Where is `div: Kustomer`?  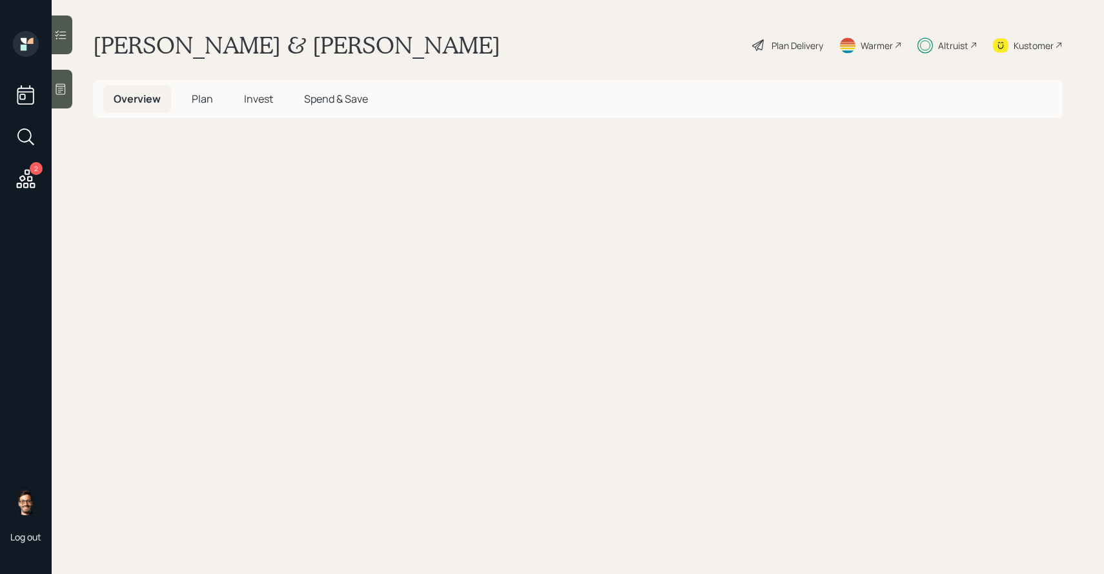
div: Kustomer is located at coordinates (1034, 45).